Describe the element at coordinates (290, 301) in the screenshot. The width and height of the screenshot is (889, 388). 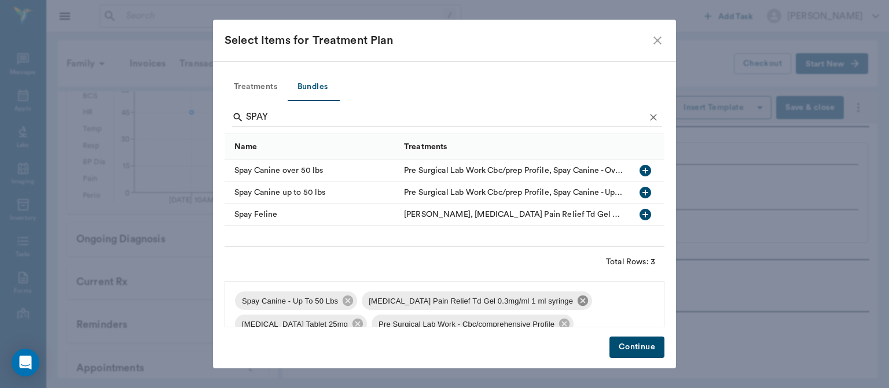
I see `span: Spay Canine - Up To 50 Lbs` at that location.